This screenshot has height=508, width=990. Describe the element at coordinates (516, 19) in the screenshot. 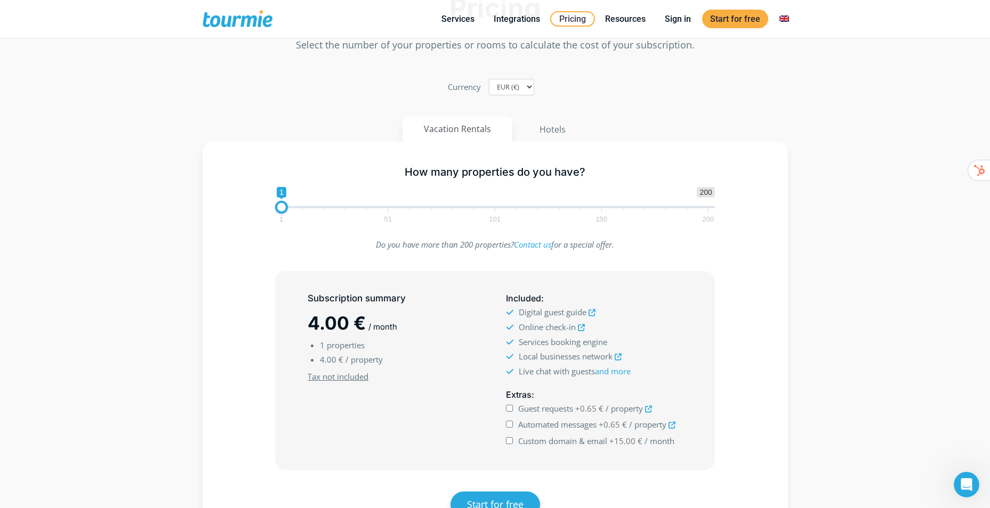

I see `a: Integrations` at that location.